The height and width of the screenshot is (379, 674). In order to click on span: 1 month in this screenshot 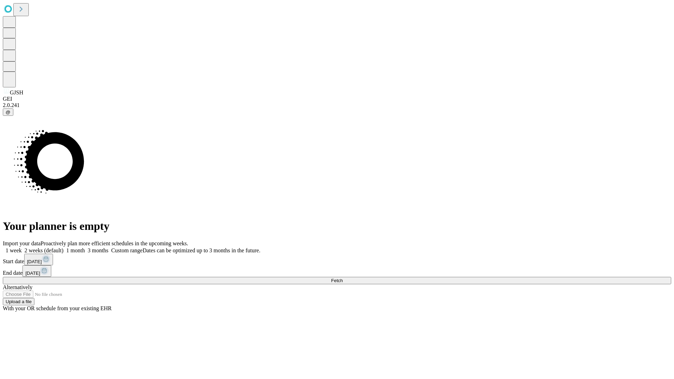, I will do `click(75, 250)`.